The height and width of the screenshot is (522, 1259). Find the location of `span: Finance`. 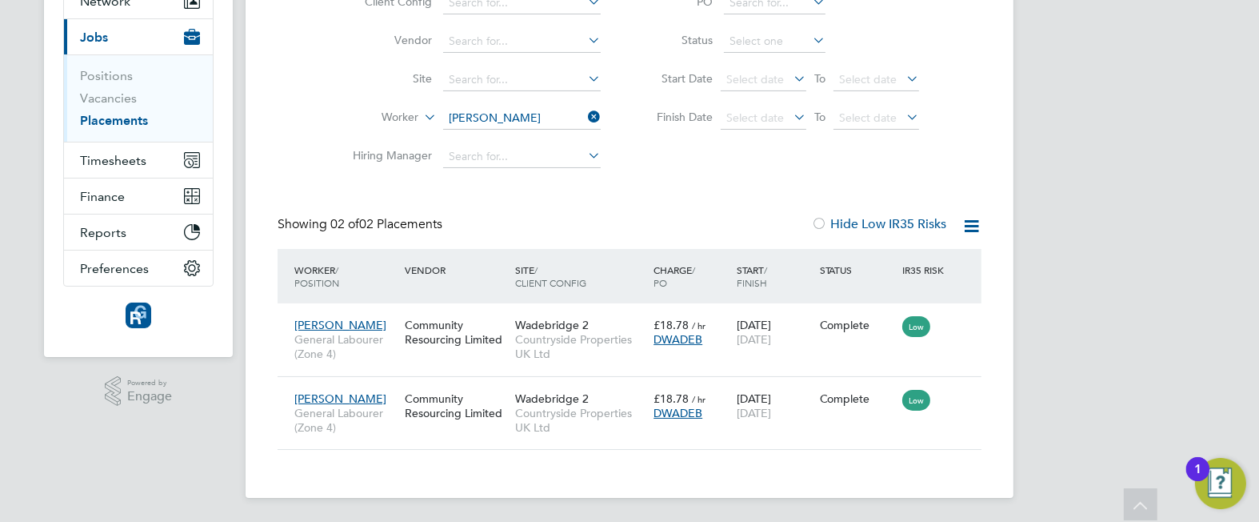

span: Finance is located at coordinates (102, 196).